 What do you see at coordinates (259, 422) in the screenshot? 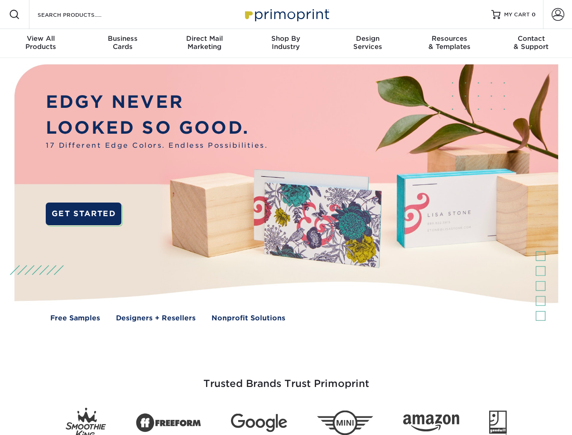
I see `img: Google` at bounding box center [259, 422].